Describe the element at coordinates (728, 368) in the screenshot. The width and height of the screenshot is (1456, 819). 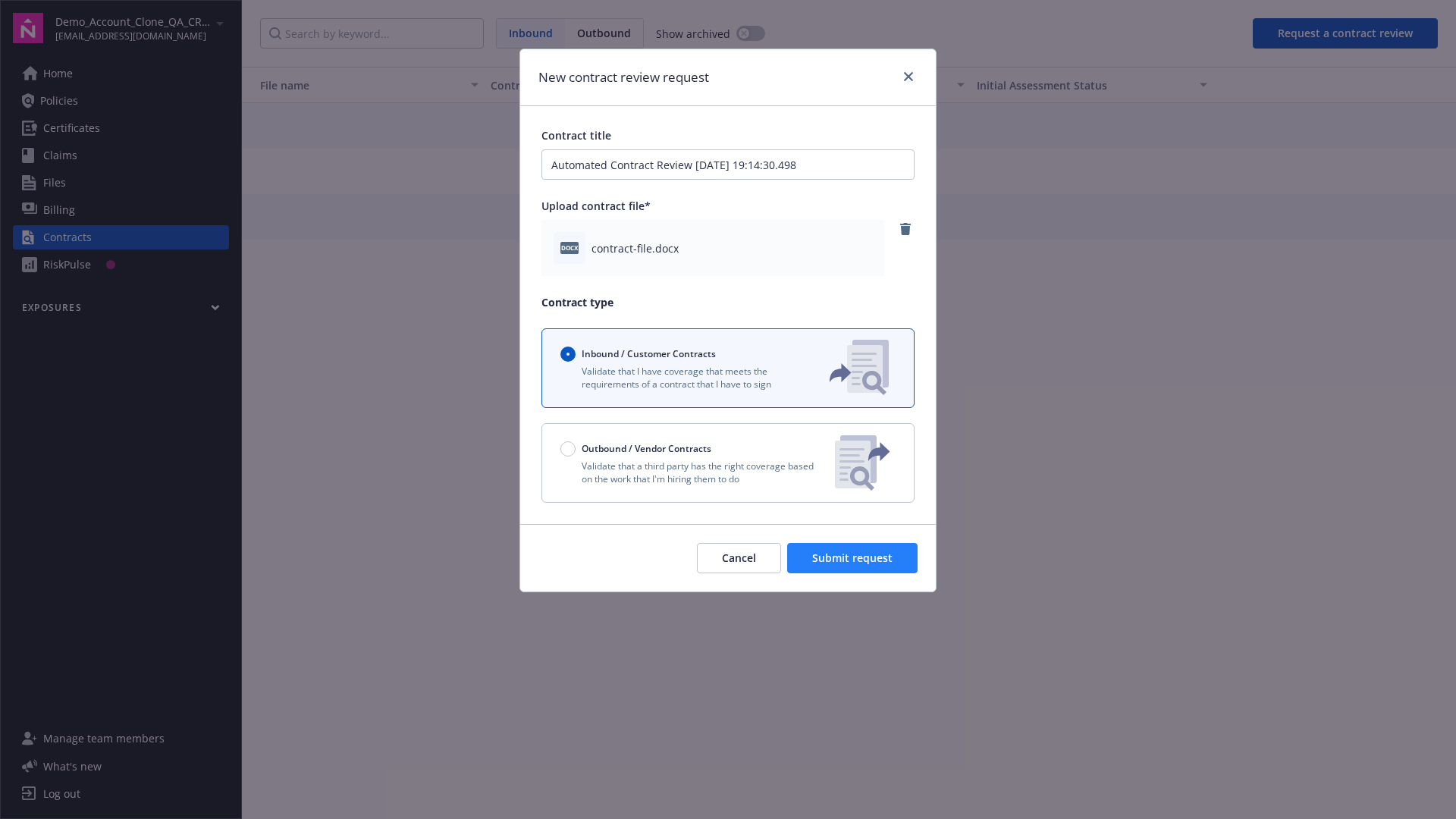
I see `button: Inbound / Customer ContractsValidate that I have coverage that meets the requirements of a contra...` at that location.